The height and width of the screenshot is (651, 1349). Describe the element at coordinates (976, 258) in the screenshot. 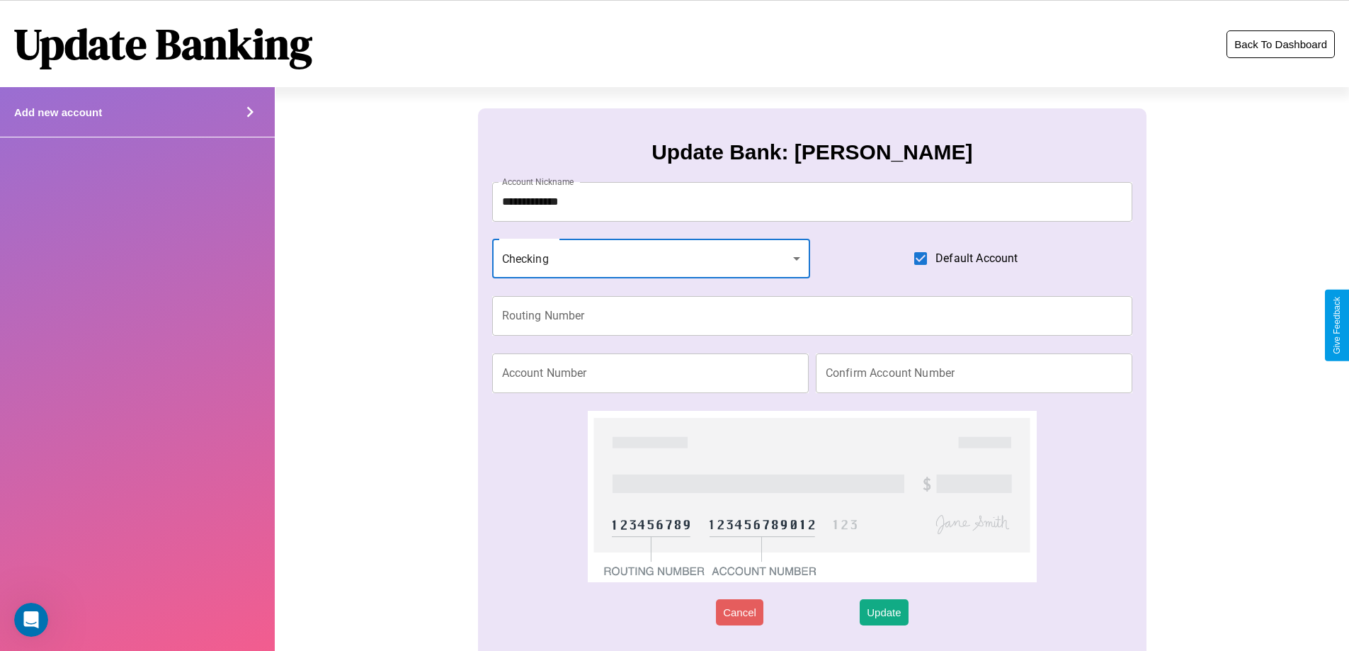

I see `span: Default Account` at that location.